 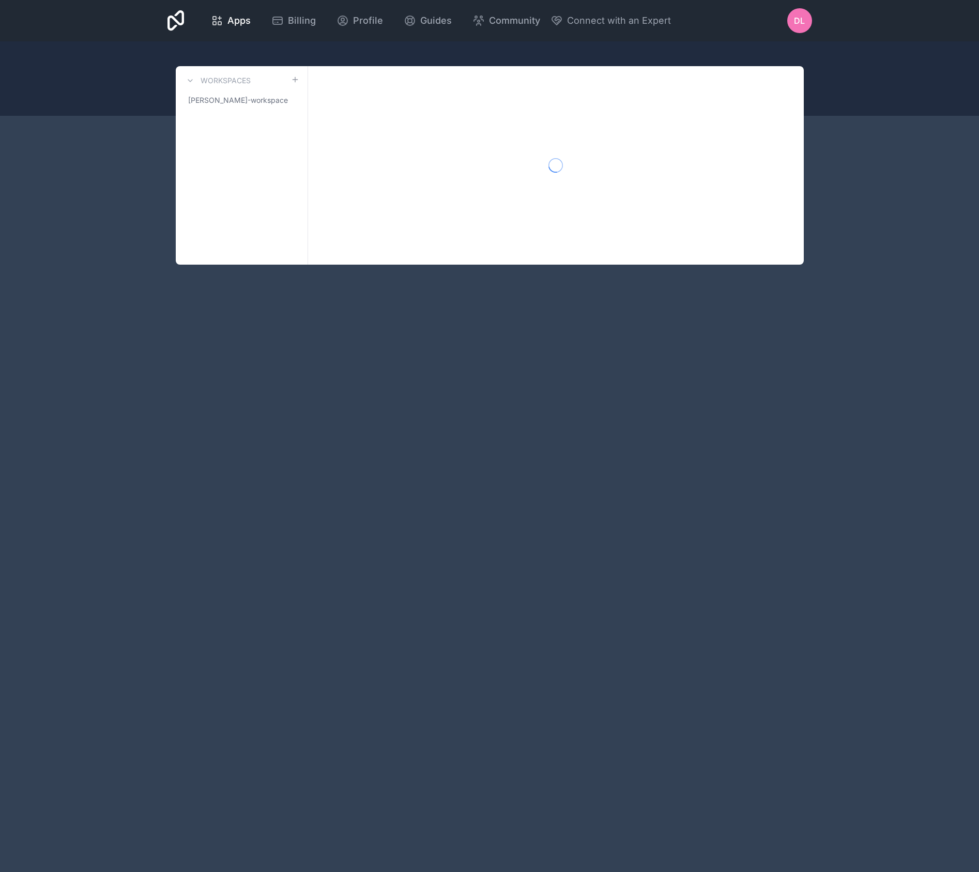 What do you see at coordinates (231, 21) in the screenshot?
I see `a: Apps` at bounding box center [231, 21].